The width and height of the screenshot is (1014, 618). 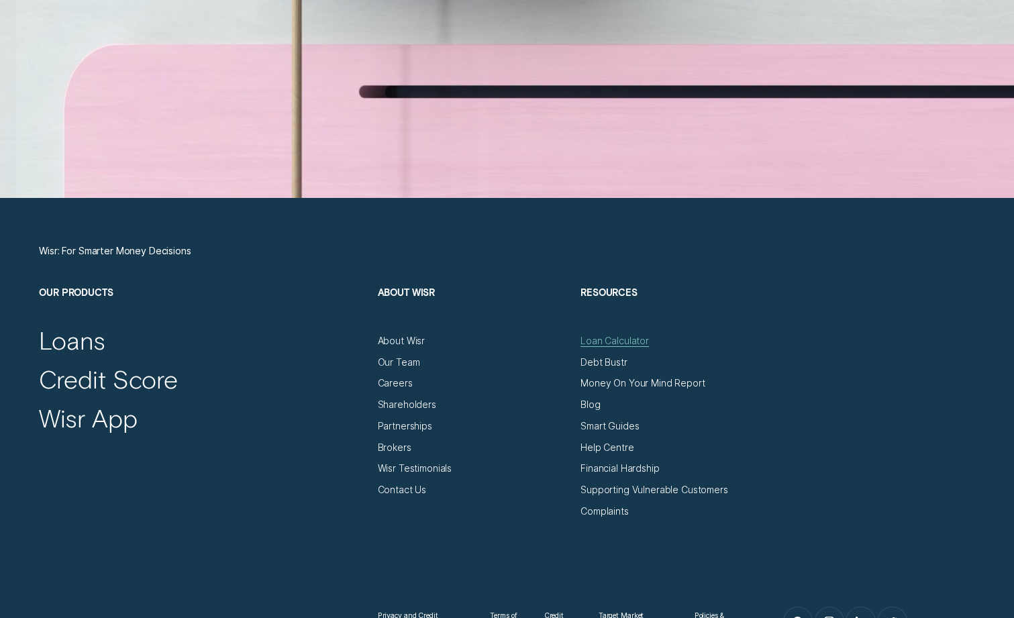 I want to click on div: Contact Us, so click(x=402, y=490).